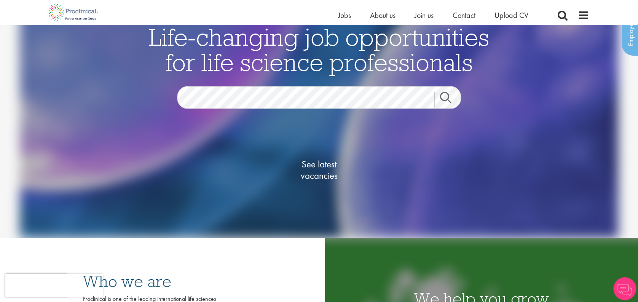 This screenshot has width=638, height=302. What do you see at coordinates (511, 15) in the screenshot?
I see `span: Upload CV` at bounding box center [511, 15].